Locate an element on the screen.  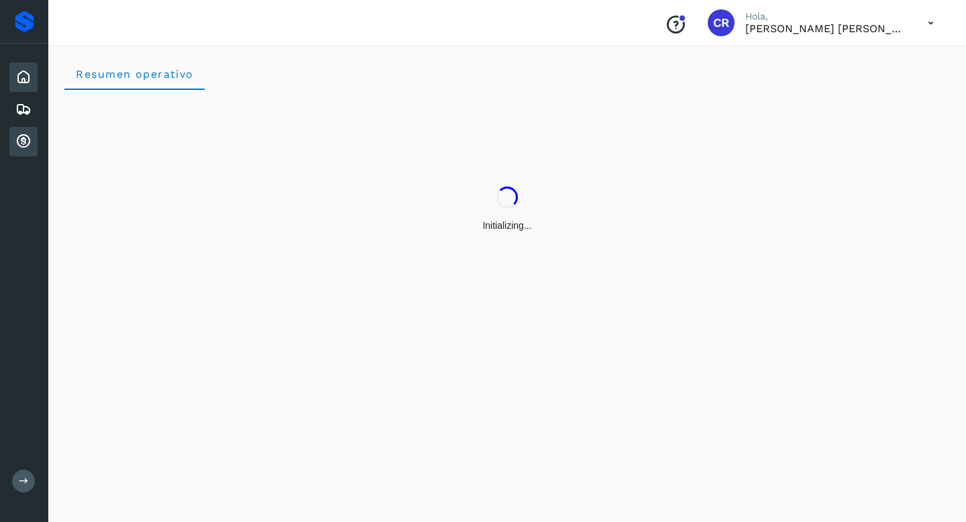
div: Inicio is located at coordinates (23, 77).